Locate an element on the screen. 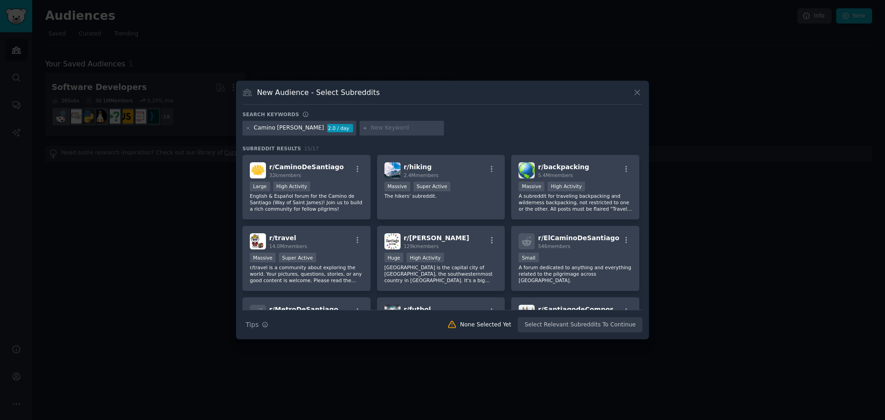  span: 14.0M members is located at coordinates (288, 246).